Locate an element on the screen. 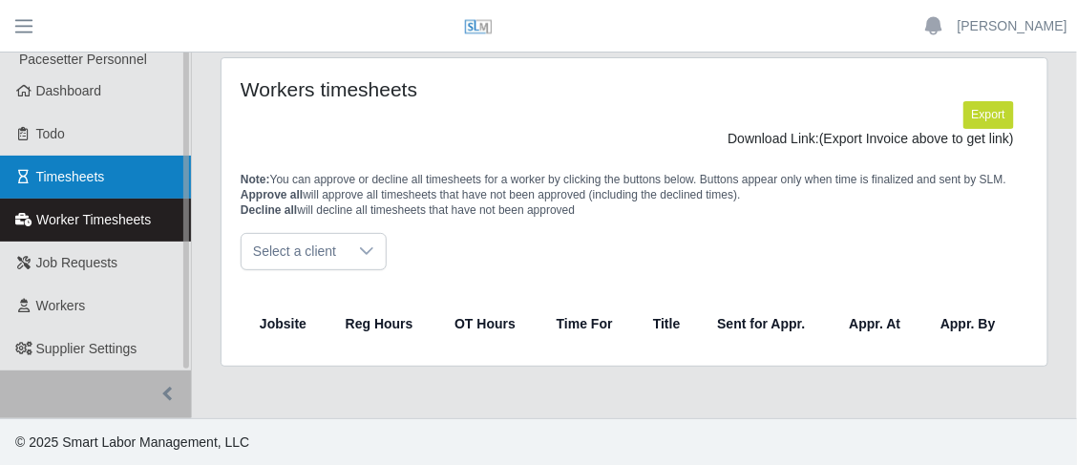 Image resolution: width=1077 pixels, height=465 pixels. span: Decline all is located at coordinates (268, 210).